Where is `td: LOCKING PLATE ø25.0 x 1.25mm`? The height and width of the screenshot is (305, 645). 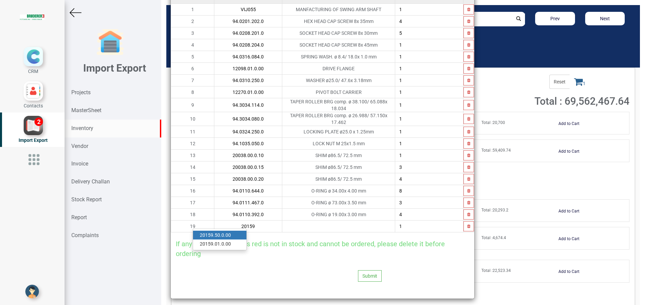
td: LOCKING PLATE ø25.0 x 1.25mm is located at coordinates (339, 132).